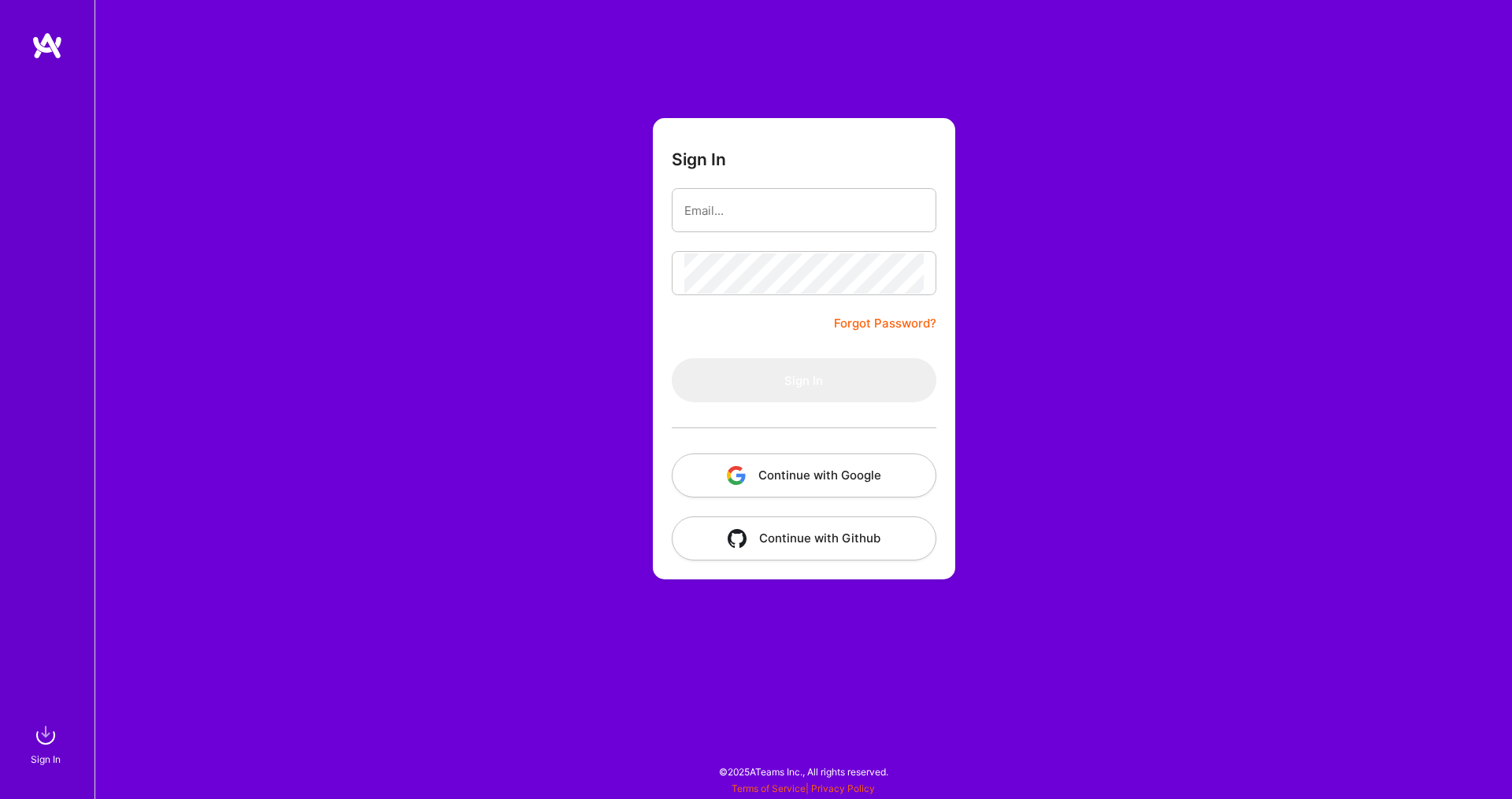 The height and width of the screenshot is (799, 1512). I want to click on img: logo, so click(47, 46).